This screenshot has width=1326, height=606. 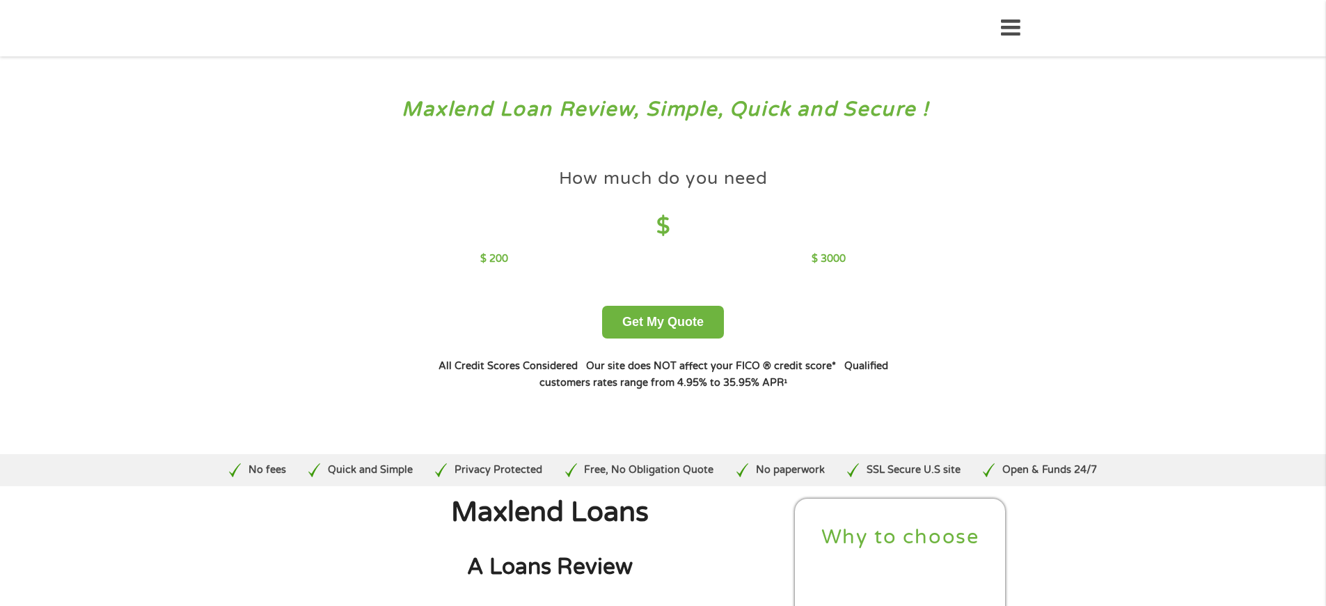 I want to click on strong: All Credit Scores Considered, so click(x=508, y=366).